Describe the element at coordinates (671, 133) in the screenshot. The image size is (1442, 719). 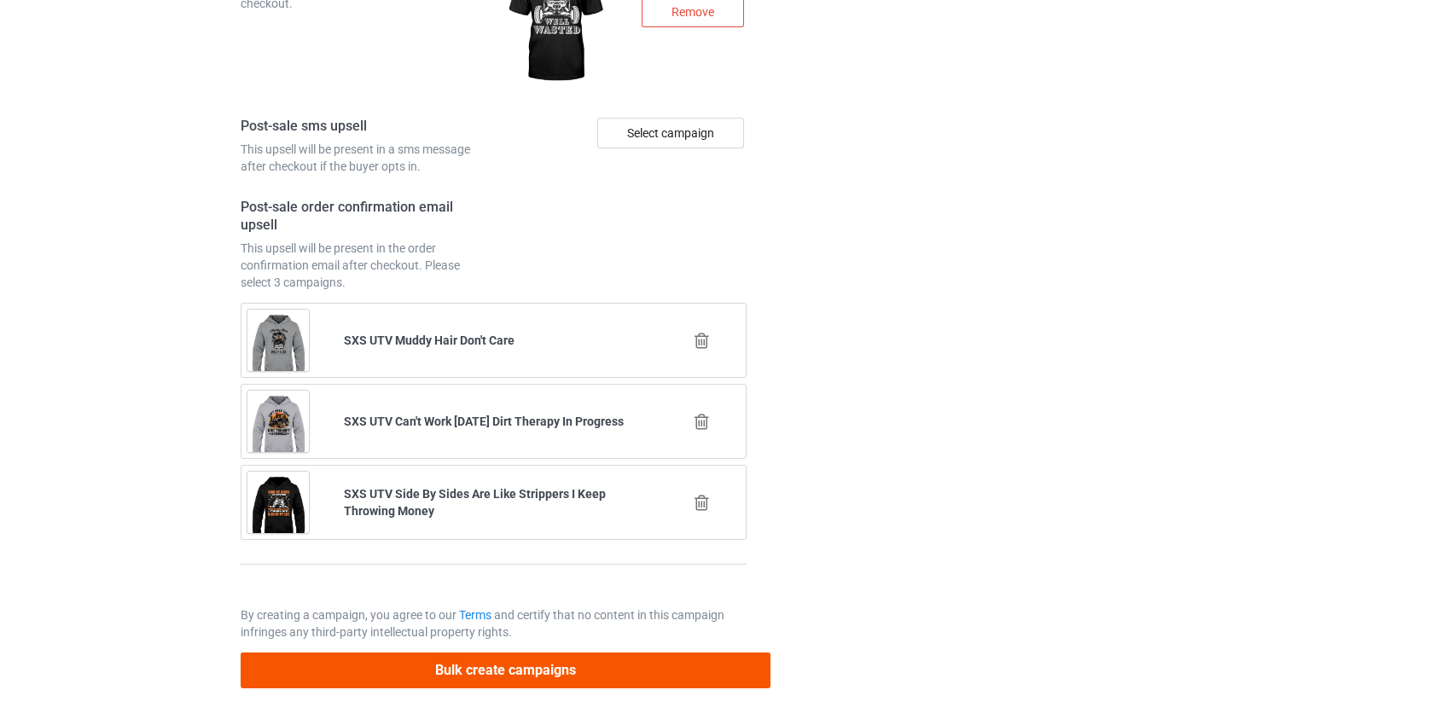
I see `div: Select campaign` at that location.